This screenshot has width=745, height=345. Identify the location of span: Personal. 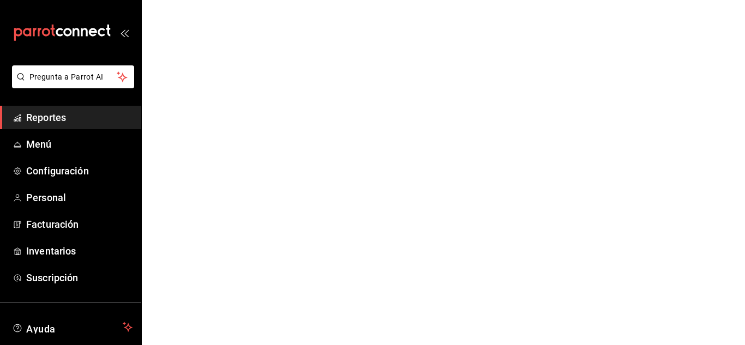
(79, 197).